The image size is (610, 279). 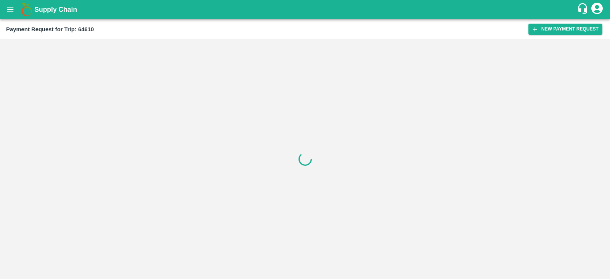 What do you see at coordinates (305, 10) in the screenshot?
I see `a: Supply Chain` at bounding box center [305, 10].